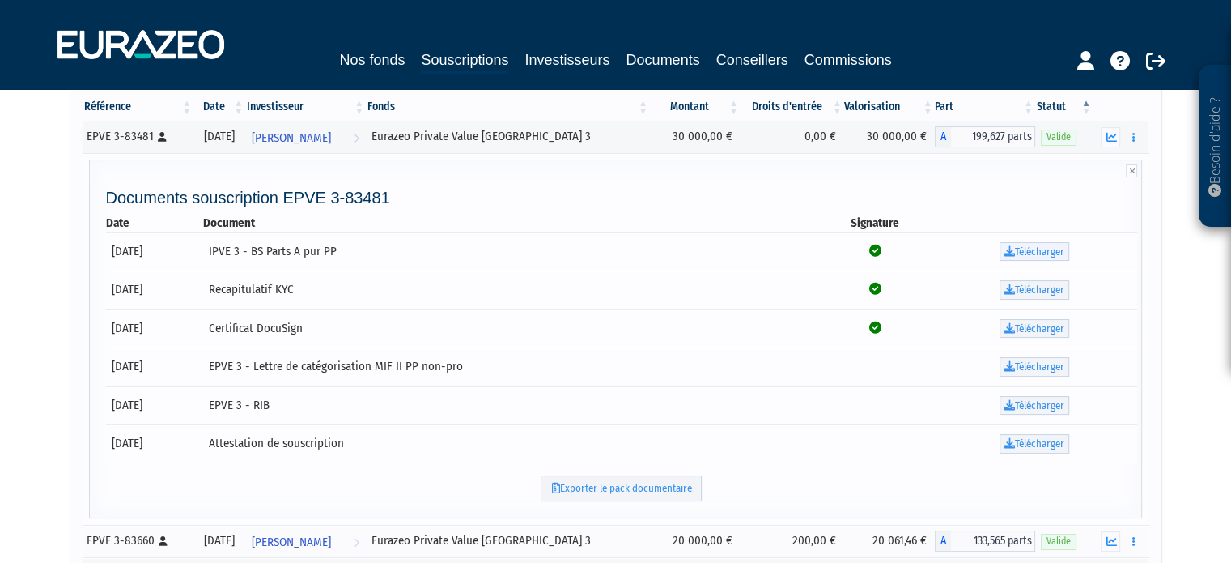 Image resolution: width=1231 pixels, height=563 pixels. I want to click on h4: Documents souscription EPVE 3-83481, so click(622, 198).